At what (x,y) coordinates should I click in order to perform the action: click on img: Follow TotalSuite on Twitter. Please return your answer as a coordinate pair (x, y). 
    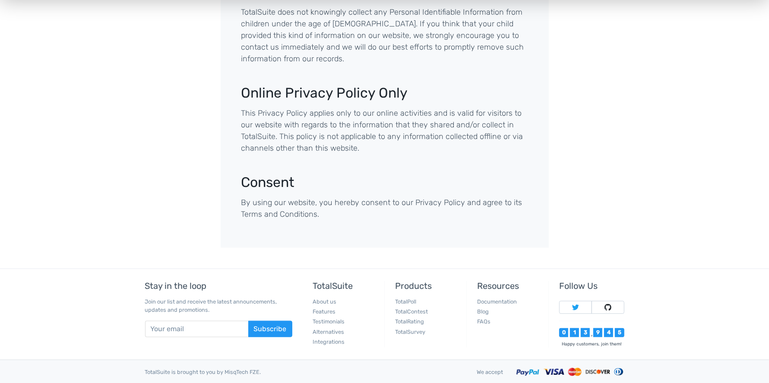
    Looking at the image, I should click on (576, 307).